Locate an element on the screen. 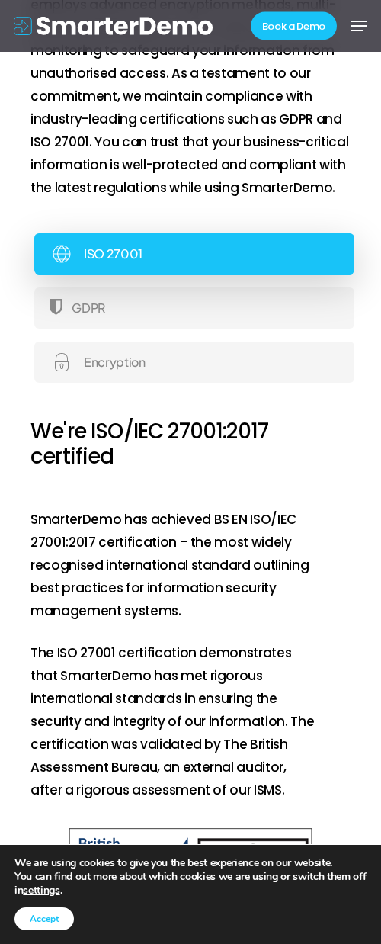  p: You can find out more about which cookies we are using or switch them off in . is located at coordinates (192, 884).